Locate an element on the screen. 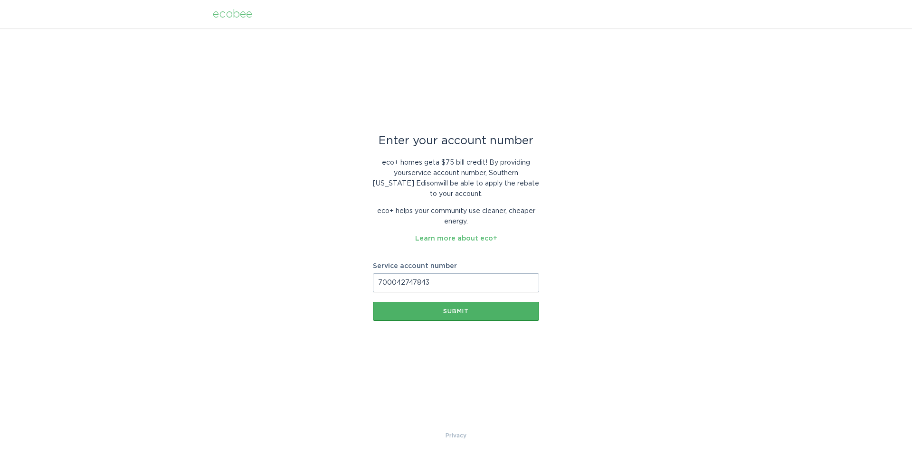 This screenshot has width=912, height=455. p: eco+ helps your community use cleaner, cheaper energy. is located at coordinates (456, 217).